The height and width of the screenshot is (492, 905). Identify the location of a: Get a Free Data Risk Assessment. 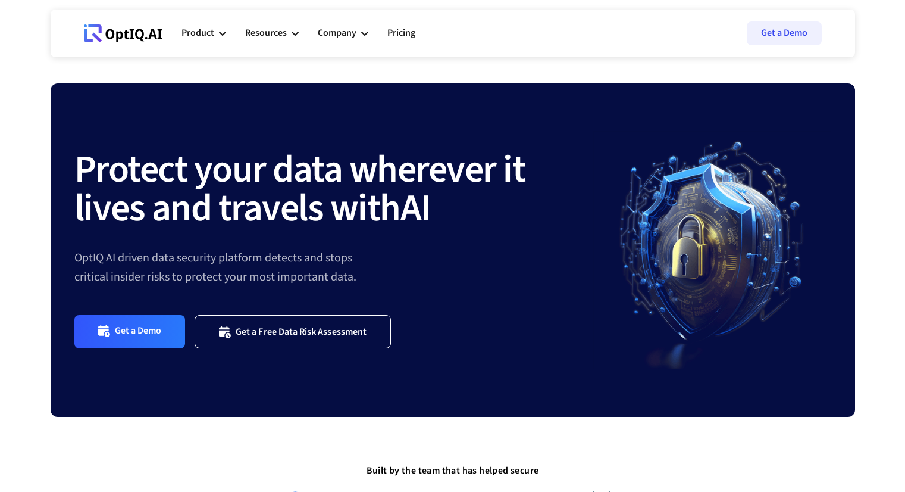
(293, 331).